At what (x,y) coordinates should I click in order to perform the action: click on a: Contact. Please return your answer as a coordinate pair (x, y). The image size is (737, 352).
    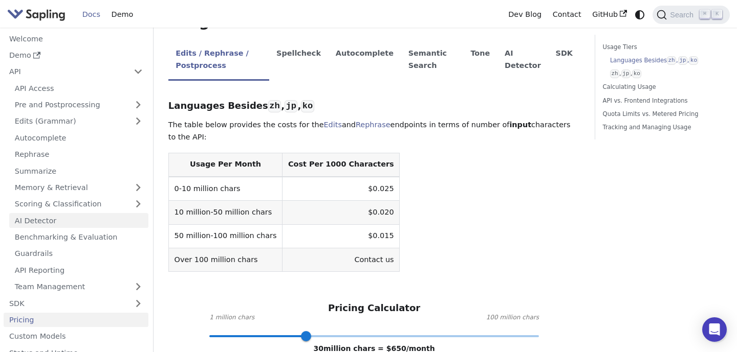
    Looking at the image, I should click on (567, 14).